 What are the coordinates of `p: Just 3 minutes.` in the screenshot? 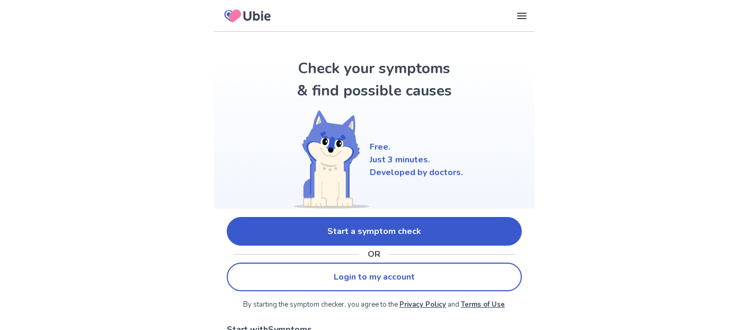 It's located at (416, 159).